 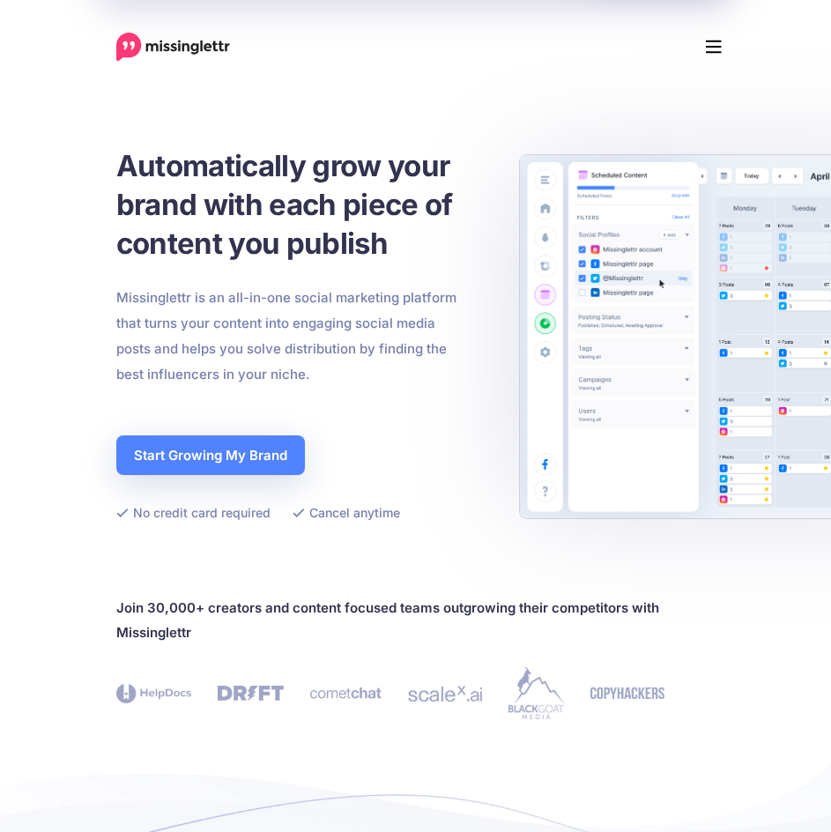 I want to click on a: Home, so click(x=173, y=46).